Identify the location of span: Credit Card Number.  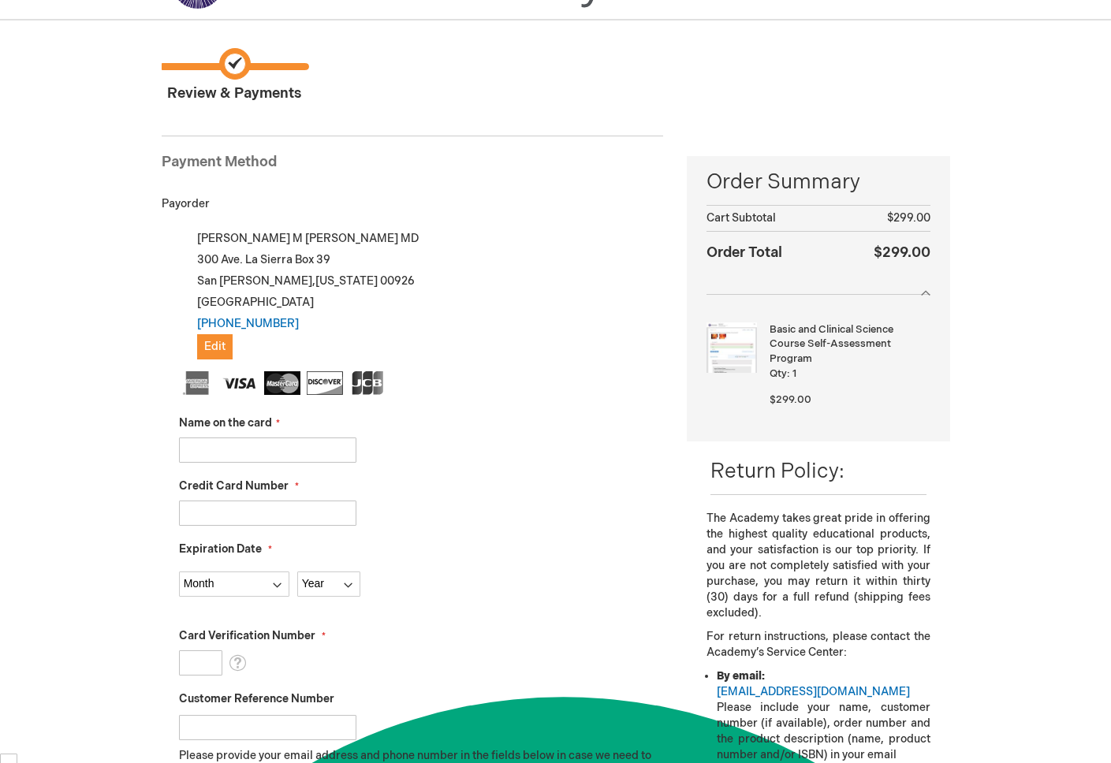
(233, 486).